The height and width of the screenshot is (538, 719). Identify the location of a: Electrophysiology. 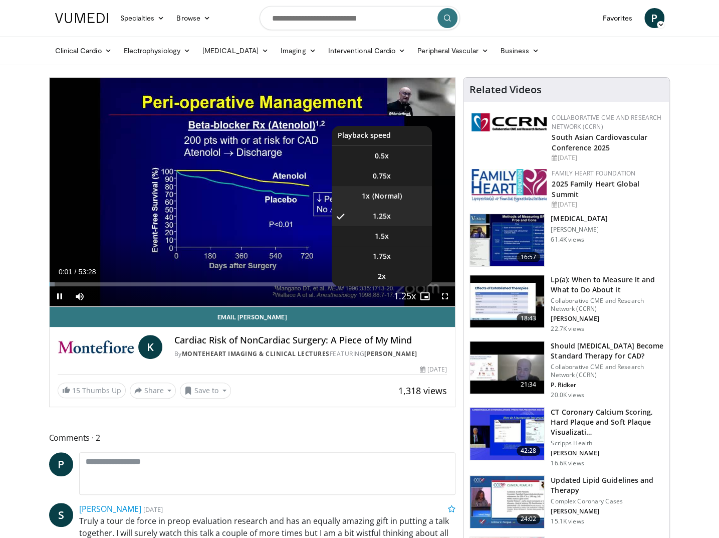
(157, 51).